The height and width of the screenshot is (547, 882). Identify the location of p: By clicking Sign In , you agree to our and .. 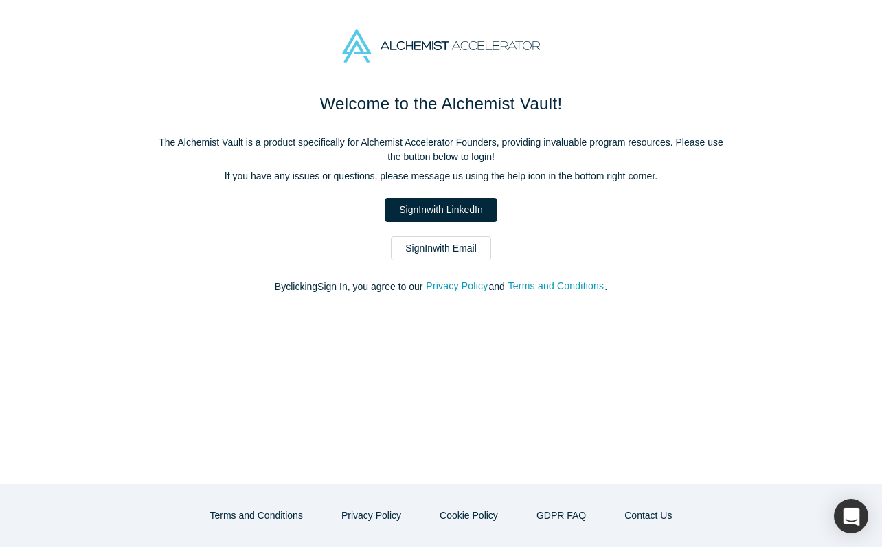
(441, 287).